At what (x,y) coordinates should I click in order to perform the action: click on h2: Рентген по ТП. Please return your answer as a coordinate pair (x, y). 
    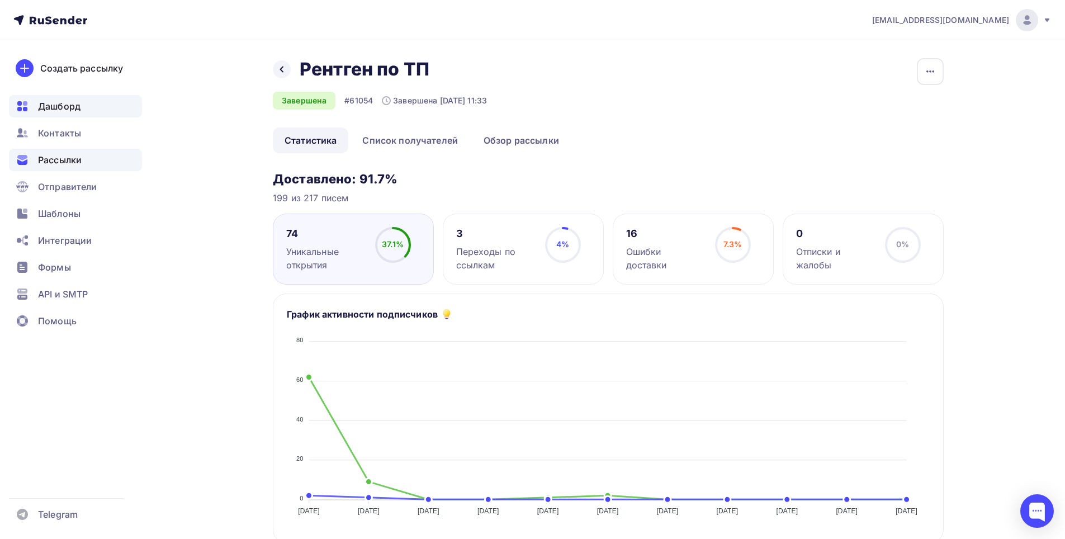
    Looking at the image, I should click on (364, 69).